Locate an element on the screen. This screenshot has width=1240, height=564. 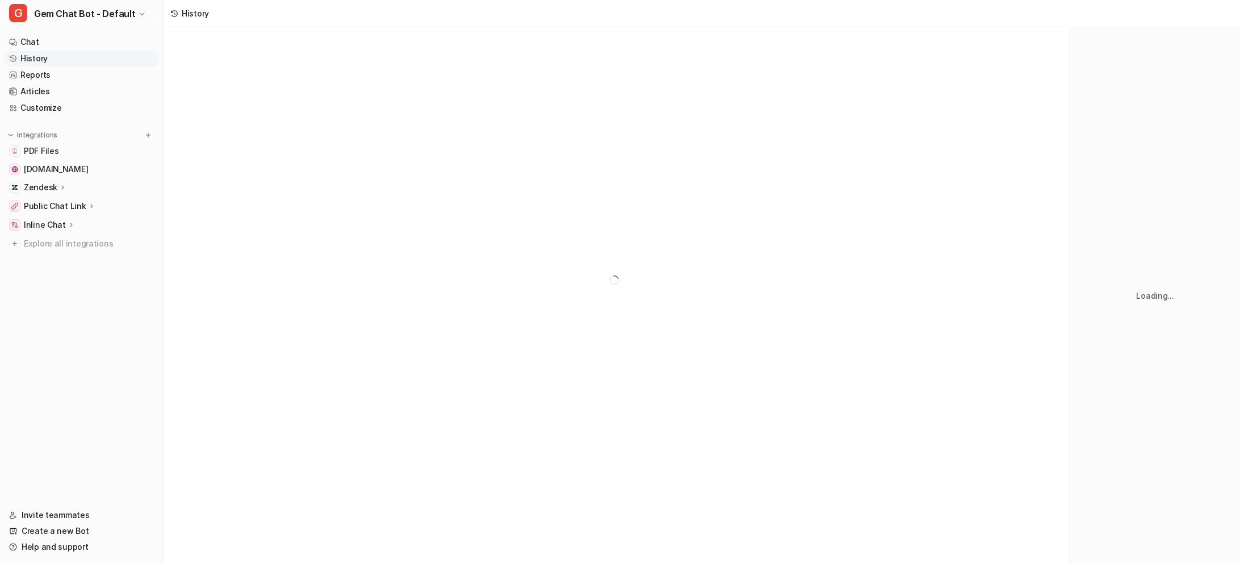
span: PDF Files is located at coordinates (41, 151).